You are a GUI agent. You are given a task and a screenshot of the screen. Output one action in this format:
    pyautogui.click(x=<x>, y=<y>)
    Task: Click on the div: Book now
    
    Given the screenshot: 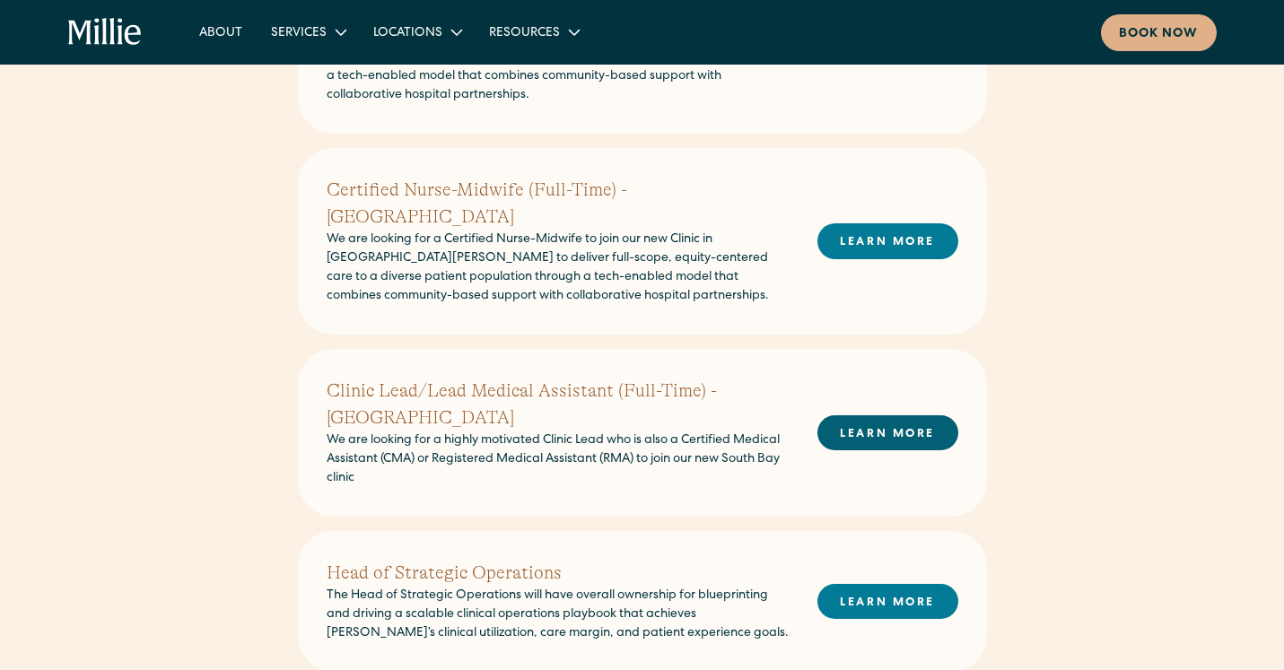 What is the action you would take?
    pyautogui.click(x=1159, y=34)
    